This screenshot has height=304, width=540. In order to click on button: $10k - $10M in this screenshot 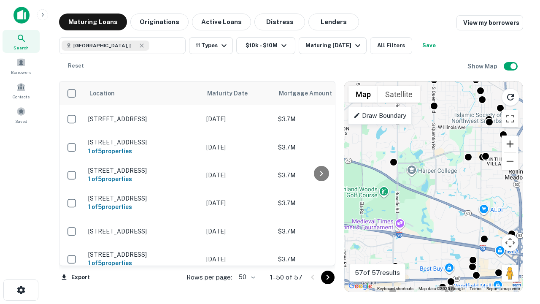, I will do `click(266, 46)`.